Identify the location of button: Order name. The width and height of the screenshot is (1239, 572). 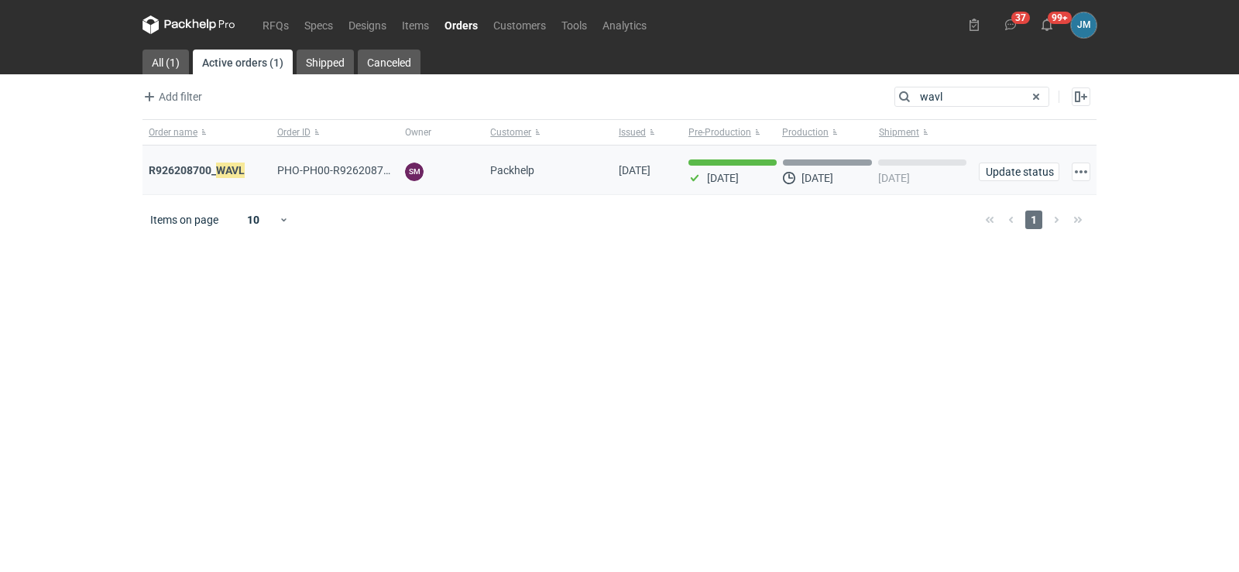
(207, 132).